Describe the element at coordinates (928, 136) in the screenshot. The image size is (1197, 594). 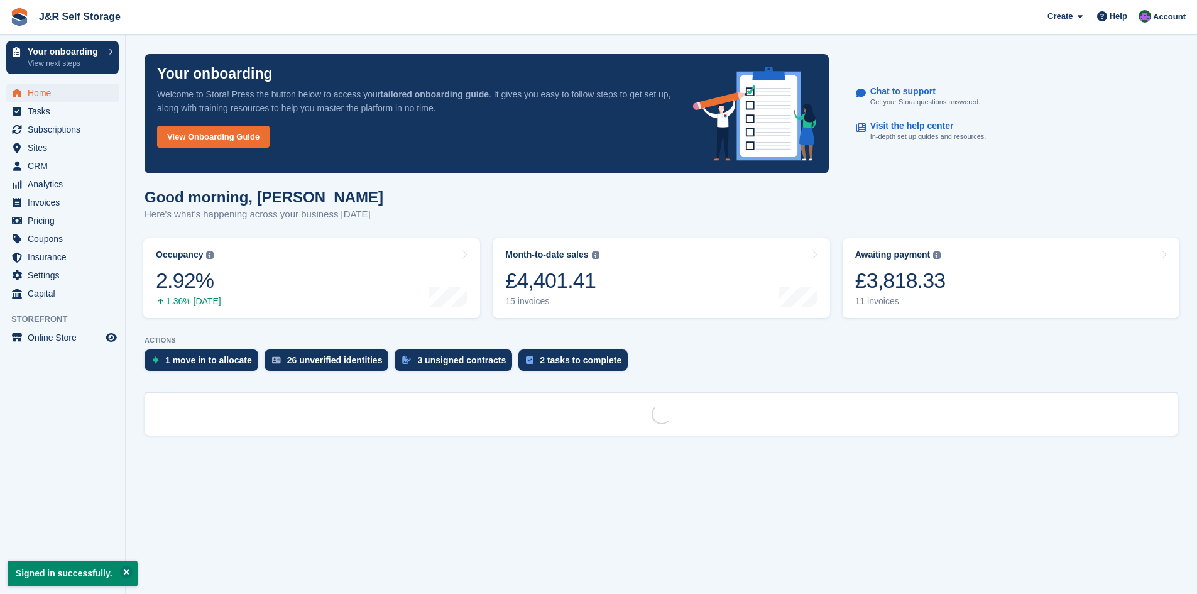
I see `p: In-depth set up guides and resources.` at that location.